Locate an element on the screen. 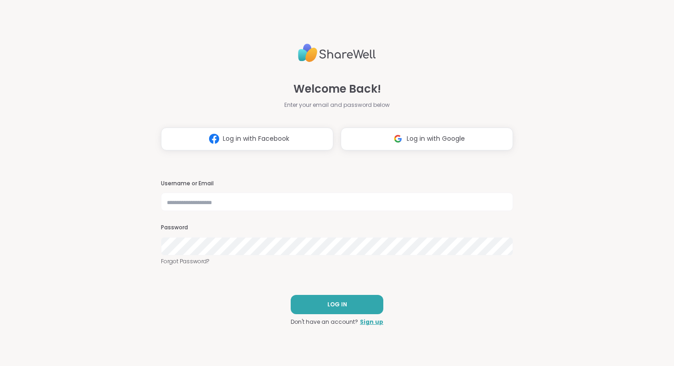 The image size is (674, 366). img: ShareWell Logo is located at coordinates (337, 53).